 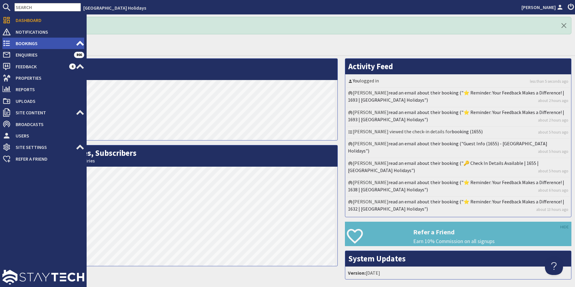 What do you see at coordinates (43, 78) in the screenshot?
I see `a: Properties` at bounding box center [43, 78].